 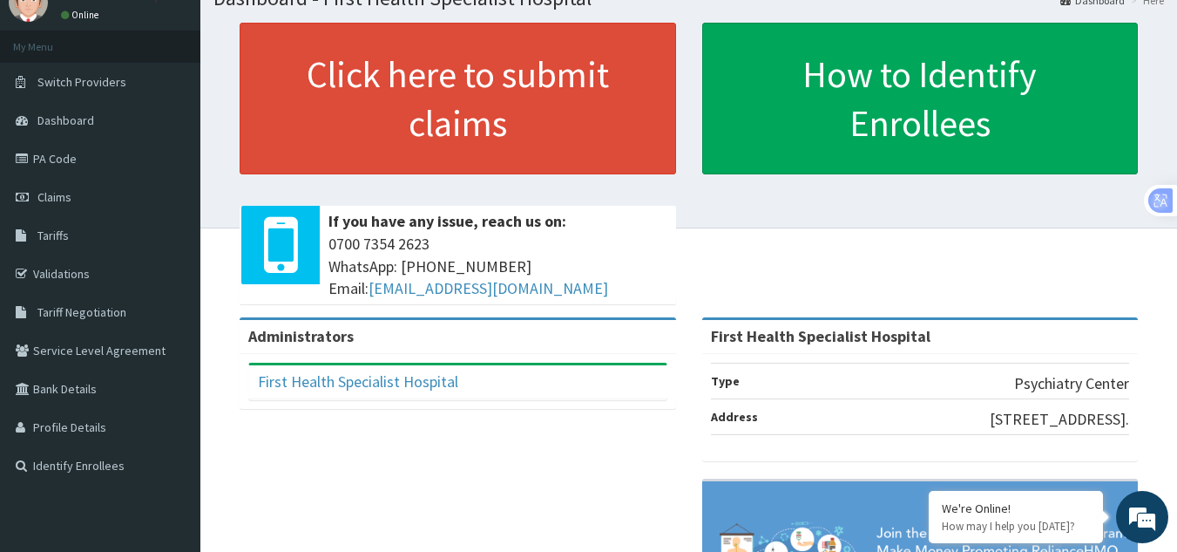 What do you see at coordinates (171, 253) in the screenshot?
I see `span: We're online!` at bounding box center [171, 253].